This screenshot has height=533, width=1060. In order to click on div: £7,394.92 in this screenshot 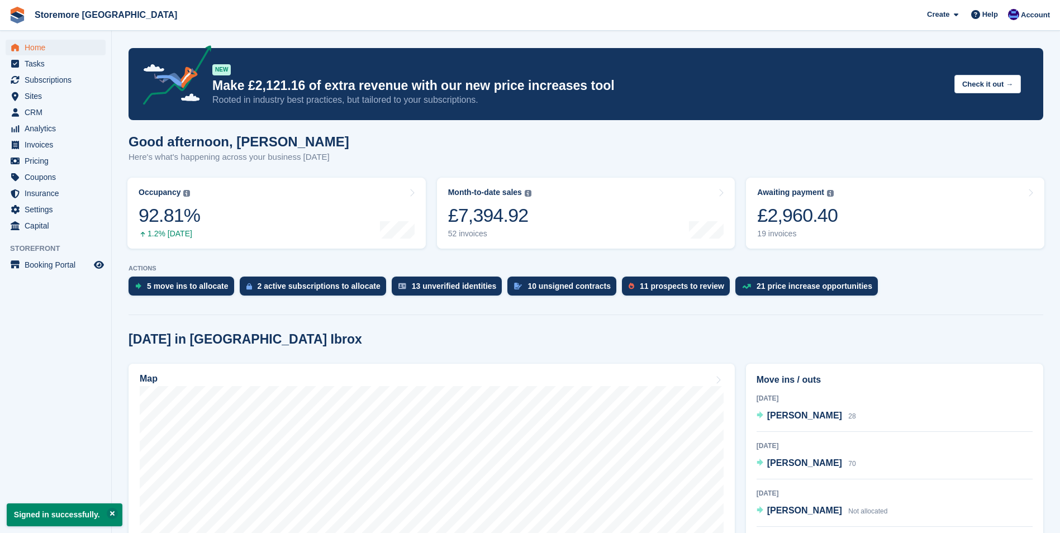, I will do `click(490, 215)`.